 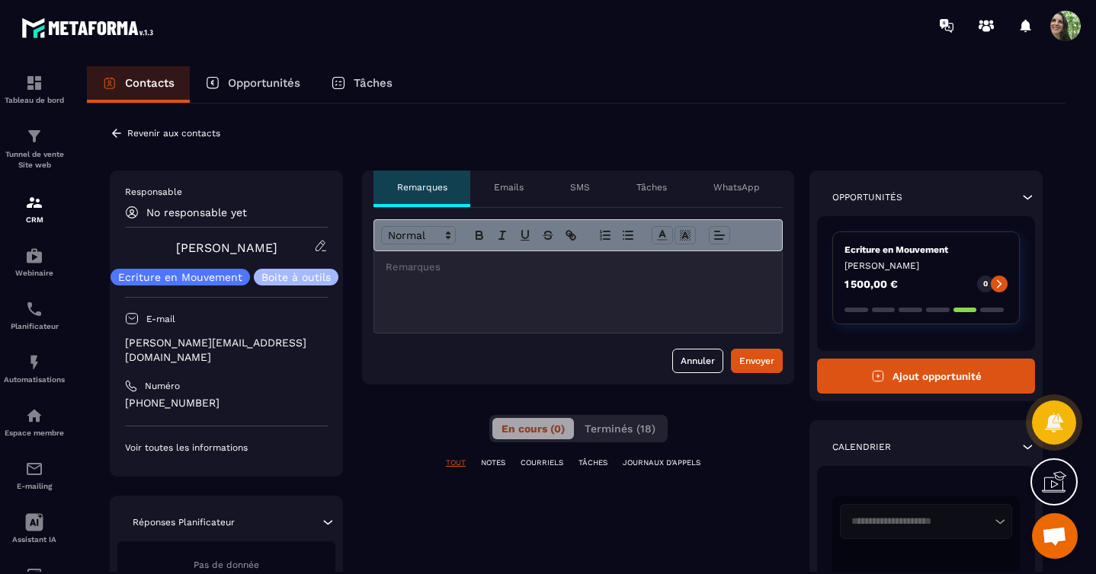 What do you see at coordinates (757, 361) in the screenshot?
I see `button: Envoyer` at bounding box center [757, 361].